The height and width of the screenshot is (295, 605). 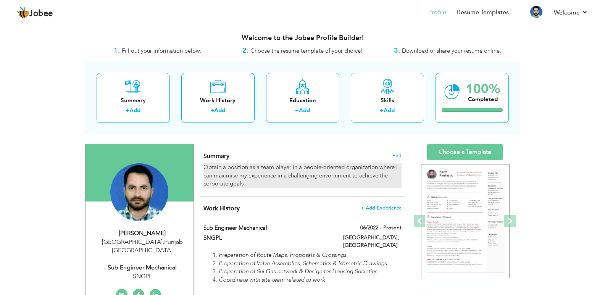 What do you see at coordinates (381, 208) in the screenshot?
I see `span: + Add Experience` at bounding box center [381, 208].